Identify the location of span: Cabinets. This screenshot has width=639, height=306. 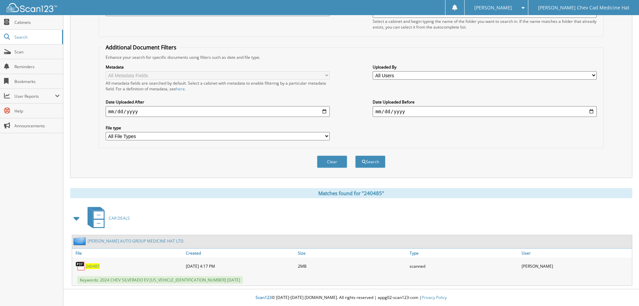
(37, 22).